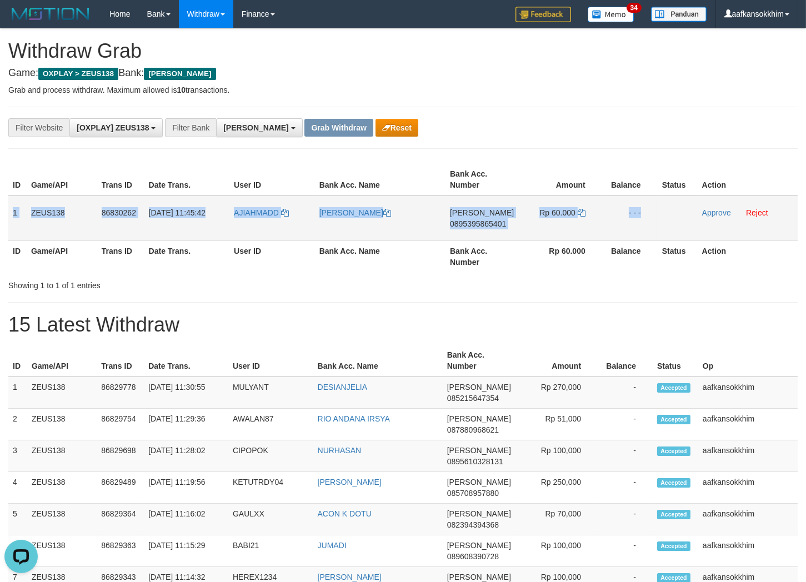  What do you see at coordinates (345, 514) in the screenshot?
I see `a: ACON K DOTU` at bounding box center [345, 514].